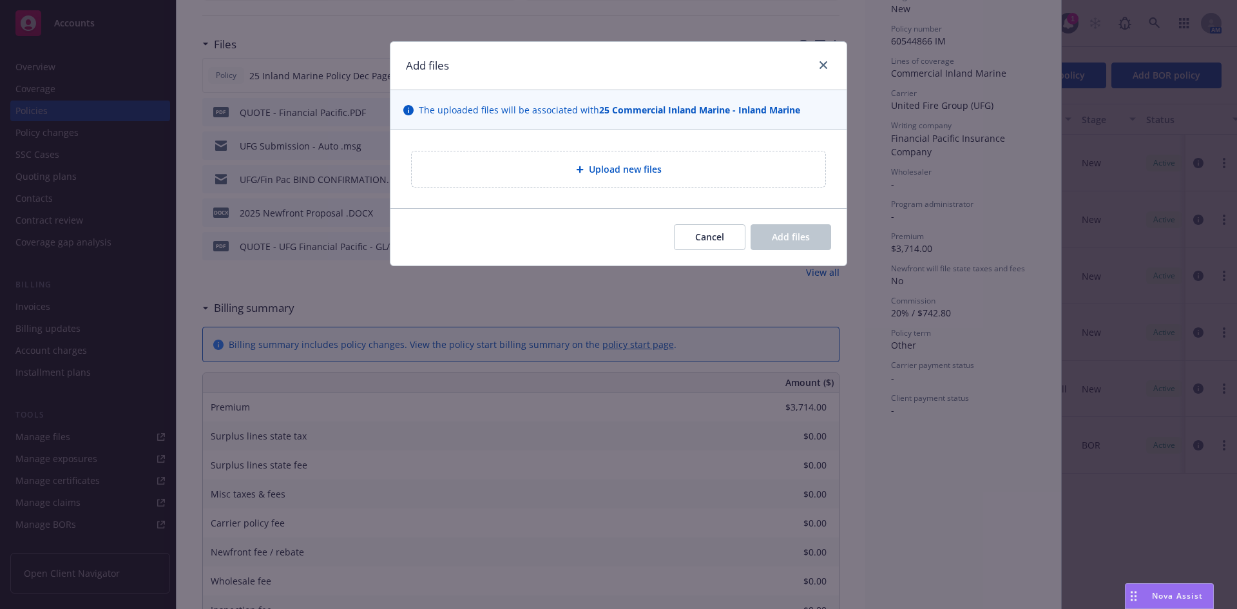 The image size is (1237, 609). What do you see at coordinates (1177, 595) in the screenshot?
I see `span: Nova Assist` at bounding box center [1177, 595].